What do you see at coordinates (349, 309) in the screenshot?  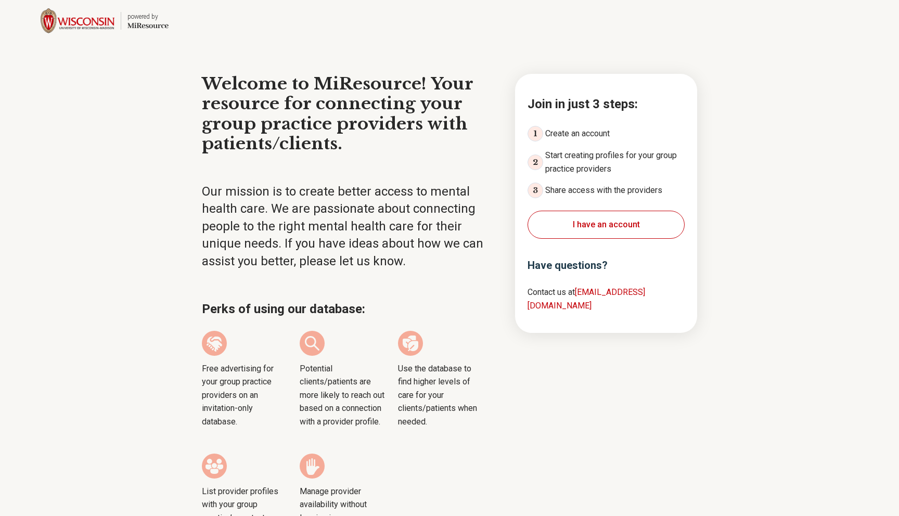 I see `h2: Perks of using our database:` at bounding box center [349, 309].